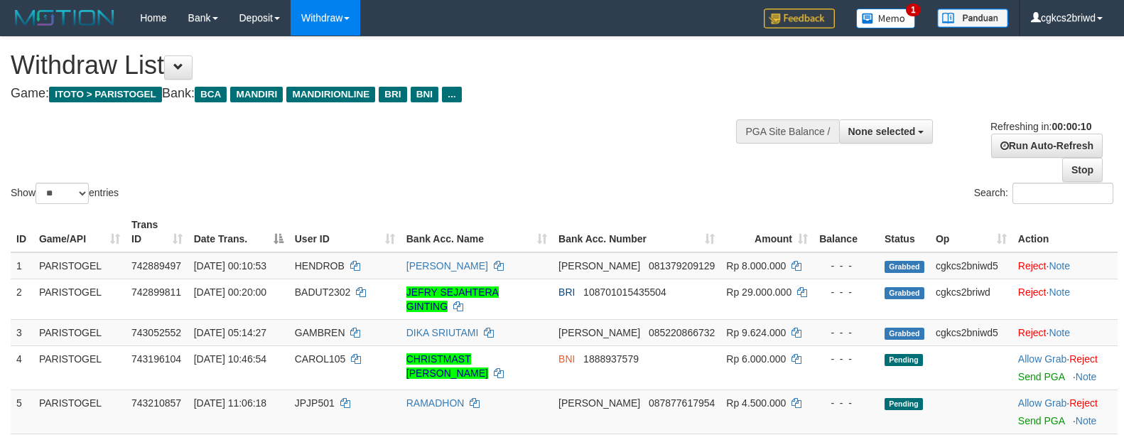 This screenshot has height=435, width=1124. What do you see at coordinates (1071, 126) in the screenshot?
I see `strong: 00:00:10` at bounding box center [1071, 126].